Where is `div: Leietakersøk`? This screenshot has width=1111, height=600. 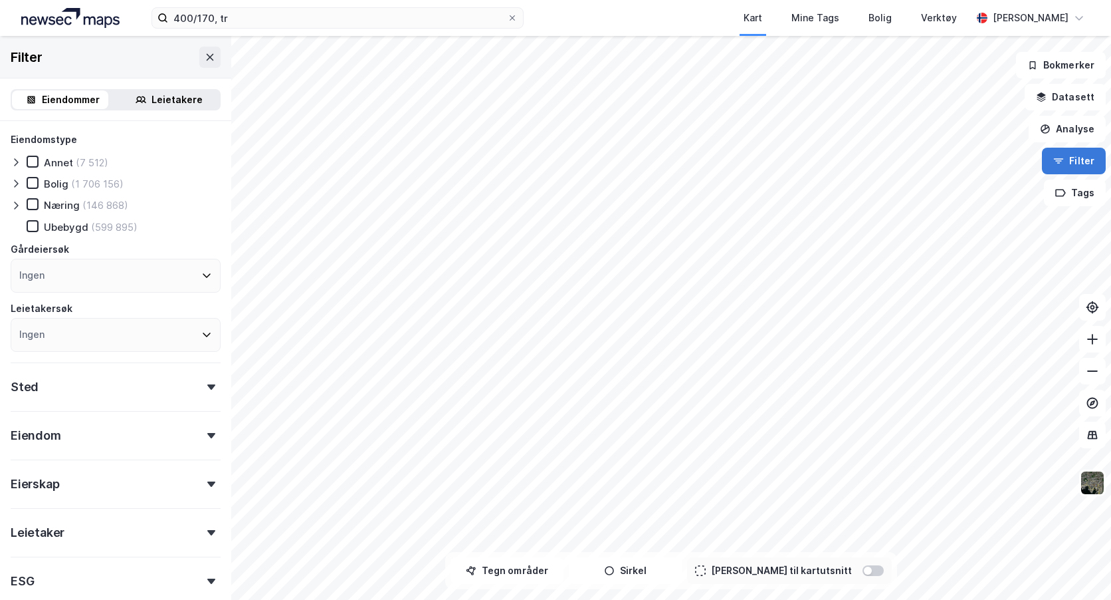
div: Leietakersøk is located at coordinates (41, 308).